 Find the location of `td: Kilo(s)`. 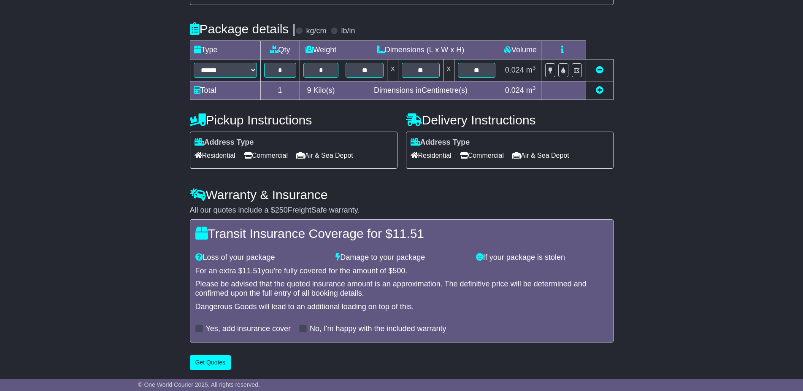

td: Kilo(s) is located at coordinates (321, 90).